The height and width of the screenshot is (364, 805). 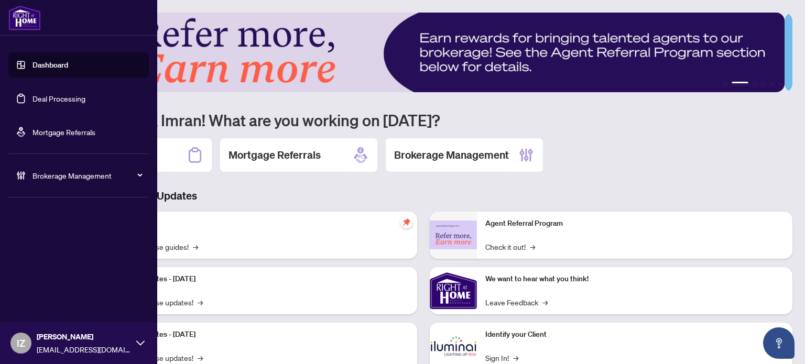 I want to click on a: Deal Processing, so click(x=59, y=98).